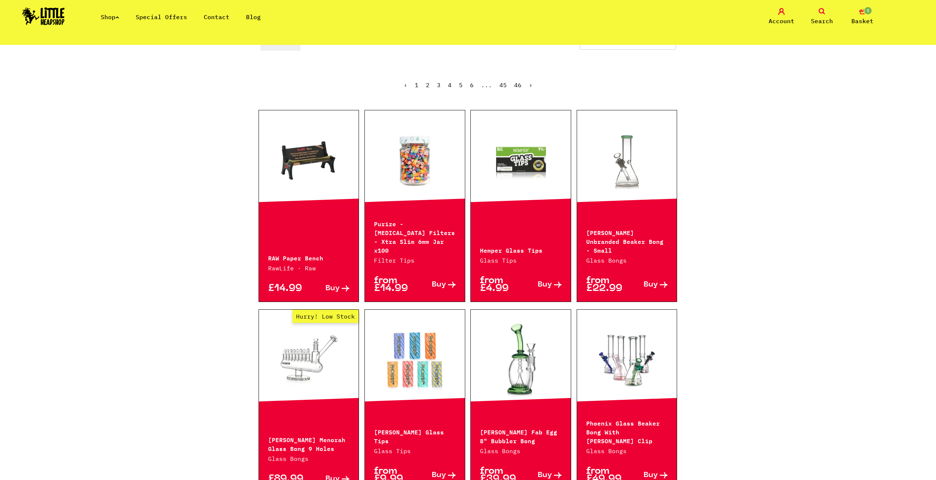  Describe the element at coordinates (309, 360) in the screenshot. I see `a: Hurry! Low Stock` at that location.